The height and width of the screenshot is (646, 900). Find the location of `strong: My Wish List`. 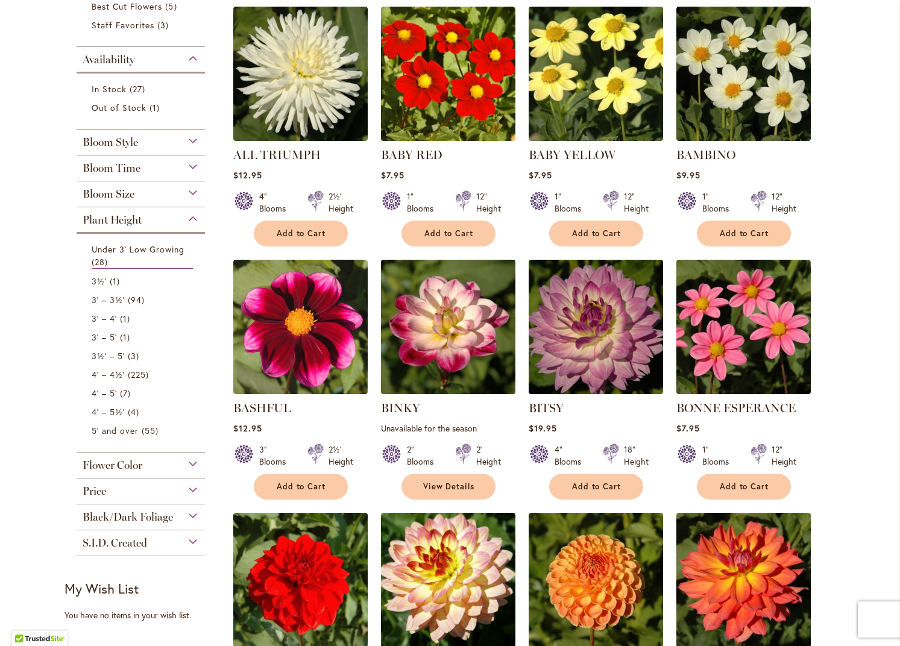

strong: My Wish List is located at coordinates (101, 588).